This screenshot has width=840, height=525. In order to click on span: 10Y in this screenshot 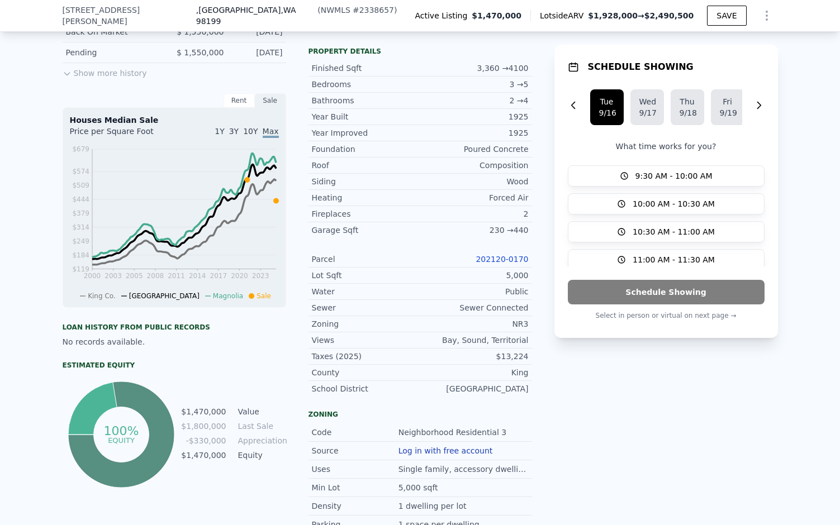, I will do `click(250, 131)`.